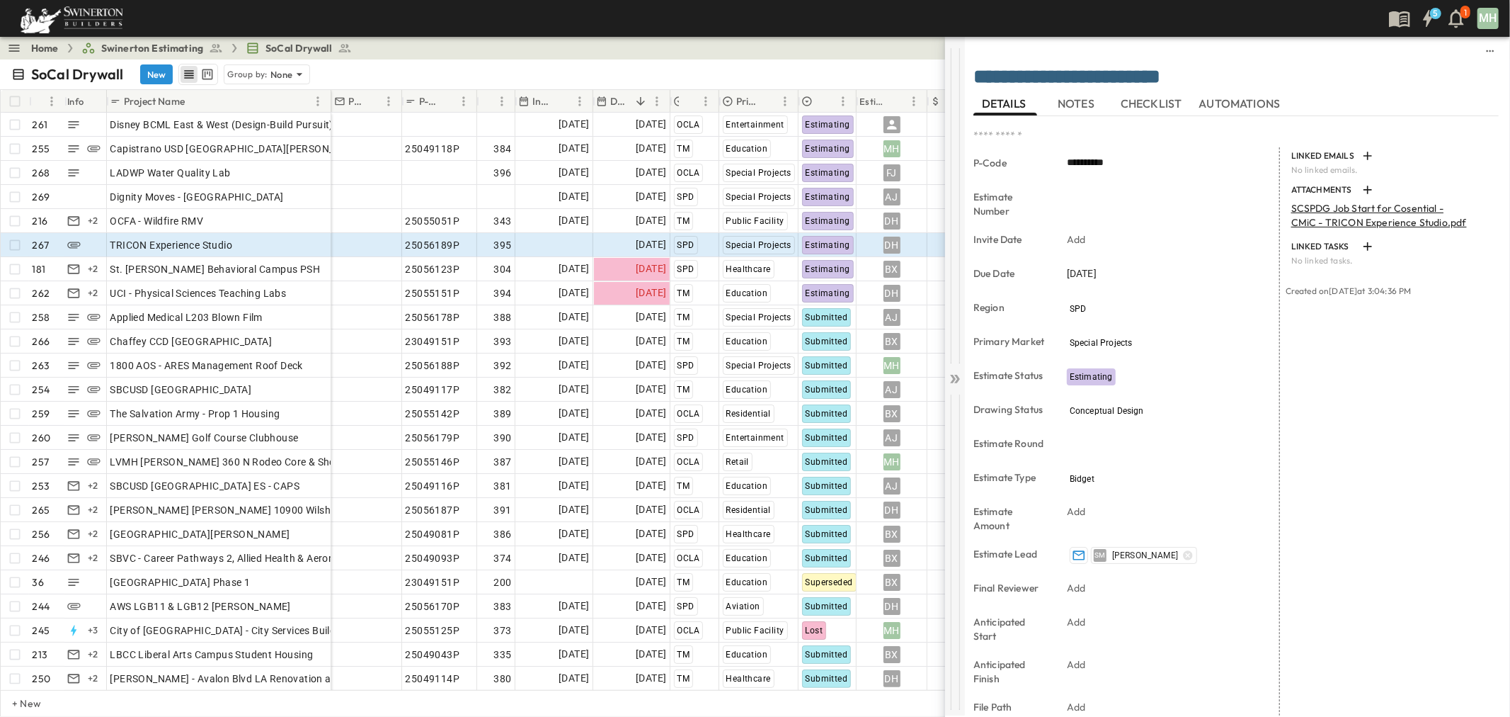 The image size is (1510, 717). I want to click on p: Anticipated Finish, so click(1011, 671).